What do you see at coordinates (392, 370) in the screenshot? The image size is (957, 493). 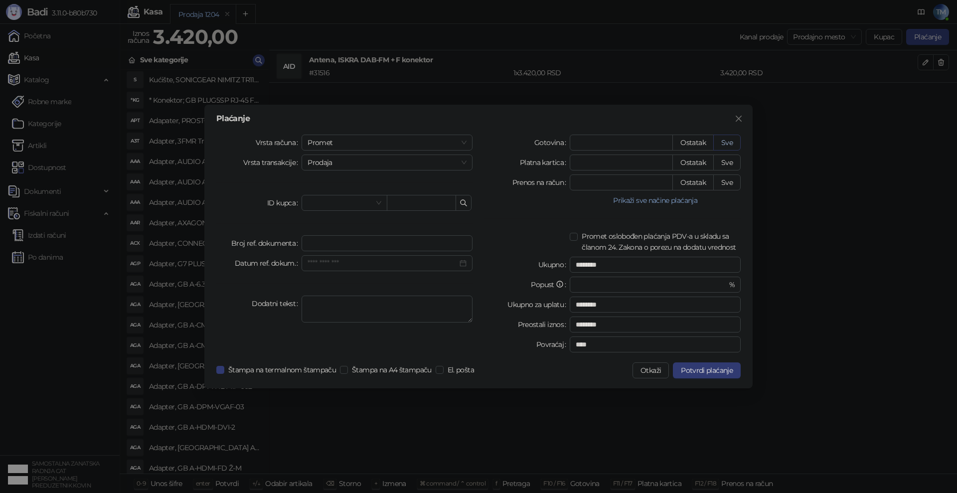 I see `span: Štampa na A4 štampaču` at bounding box center [392, 370].